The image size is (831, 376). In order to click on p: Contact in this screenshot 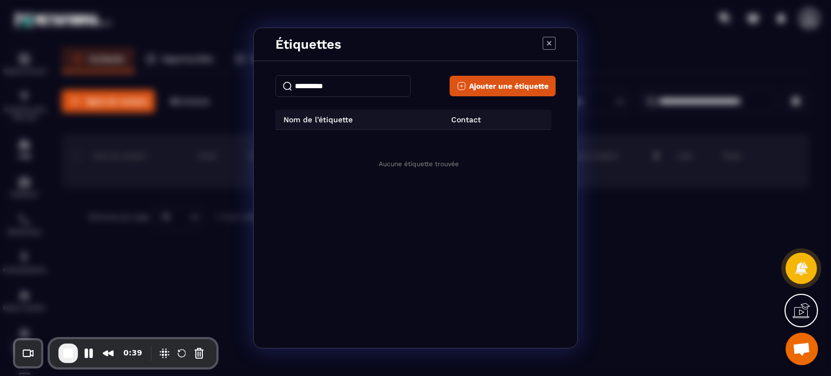, I will do `click(462, 120)`.